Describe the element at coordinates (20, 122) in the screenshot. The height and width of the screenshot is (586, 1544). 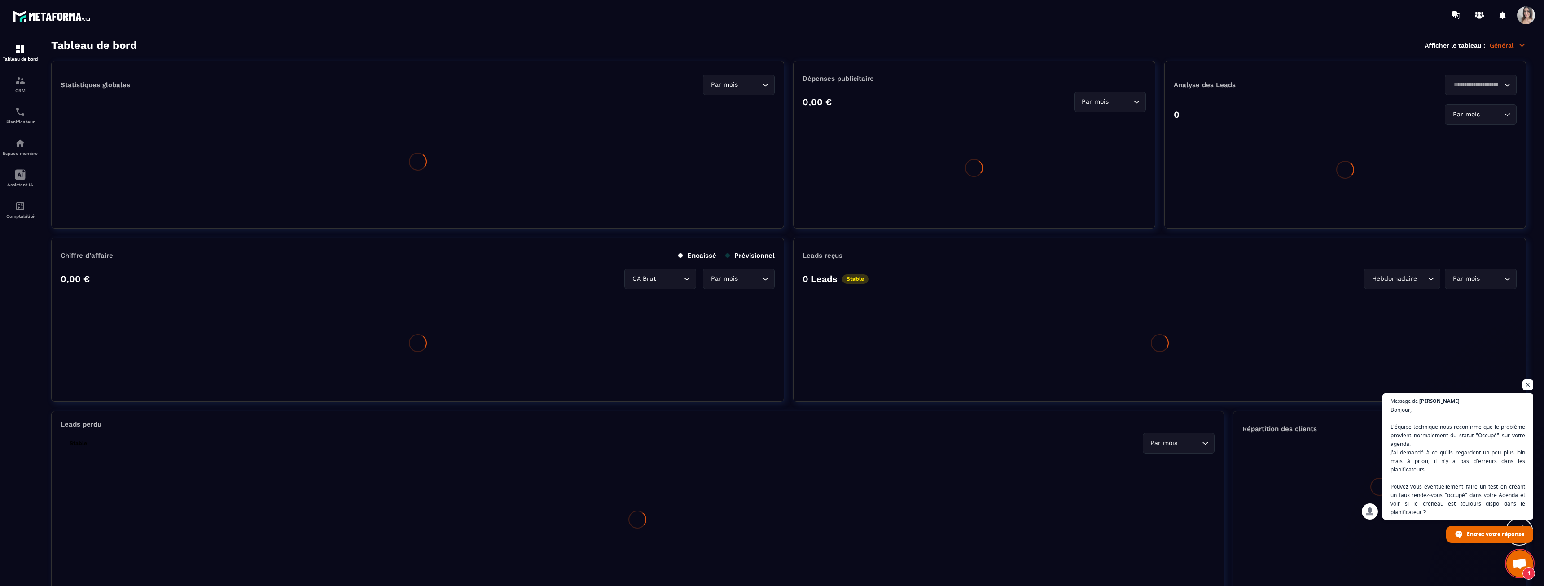
I see `p: Planificateur` at that location.